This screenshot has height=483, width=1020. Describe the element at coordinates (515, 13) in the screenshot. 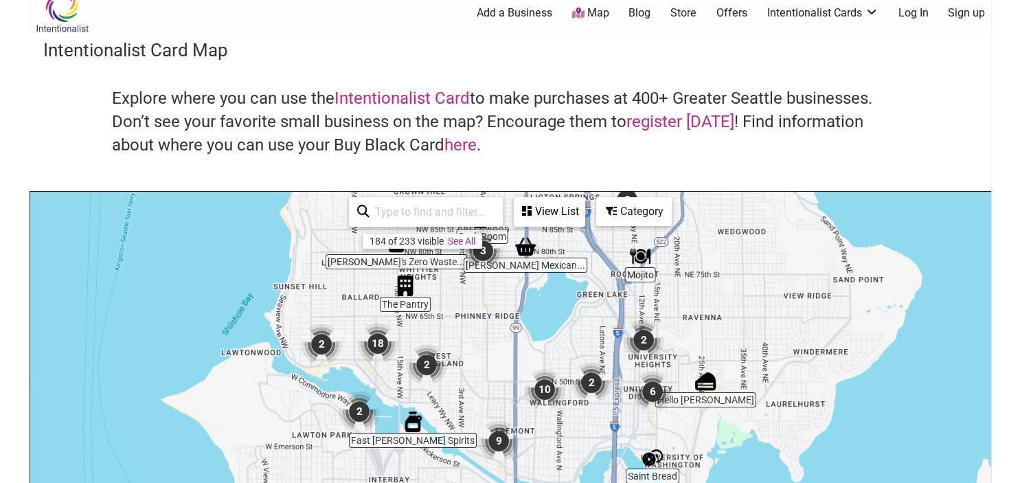

I see `a: Add a Business` at that location.